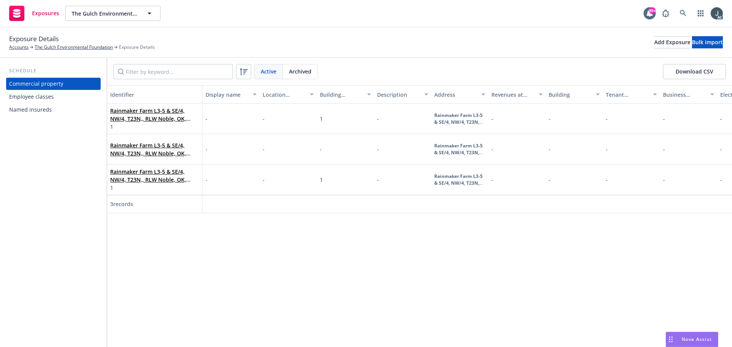 This screenshot has height=347, width=732. Describe the element at coordinates (683, 13) in the screenshot. I see `a: Search` at that location.